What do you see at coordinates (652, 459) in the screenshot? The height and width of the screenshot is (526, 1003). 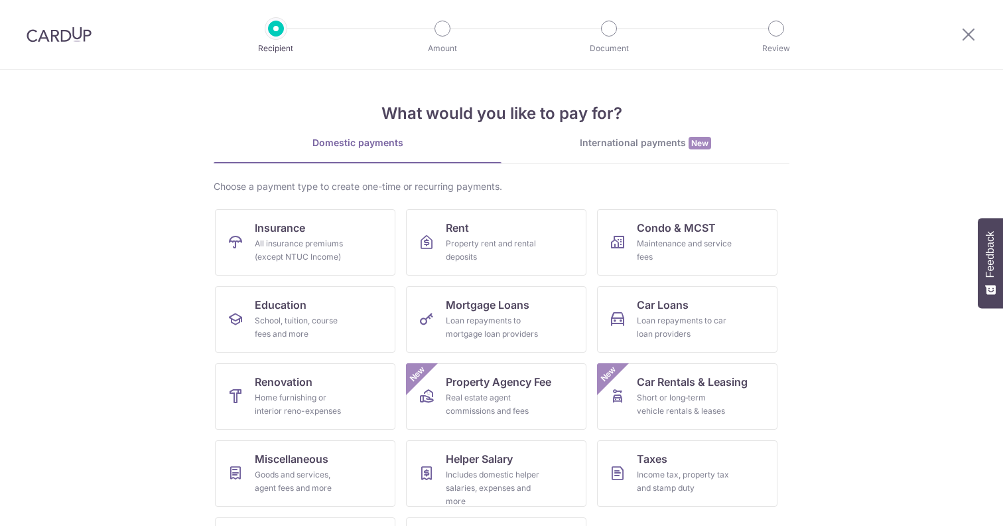 I see `span: Taxes` at bounding box center [652, 459].